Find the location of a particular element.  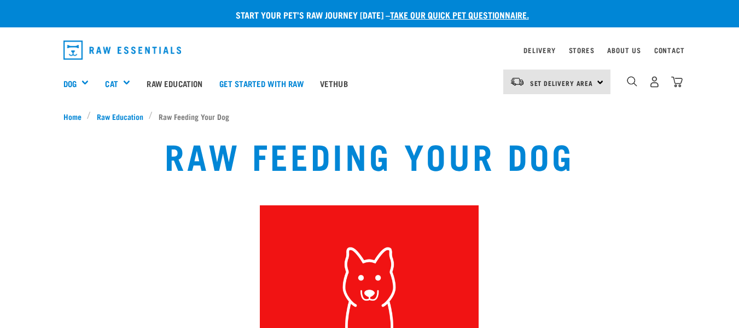

a: Dog is located at coordinates (70, 83).